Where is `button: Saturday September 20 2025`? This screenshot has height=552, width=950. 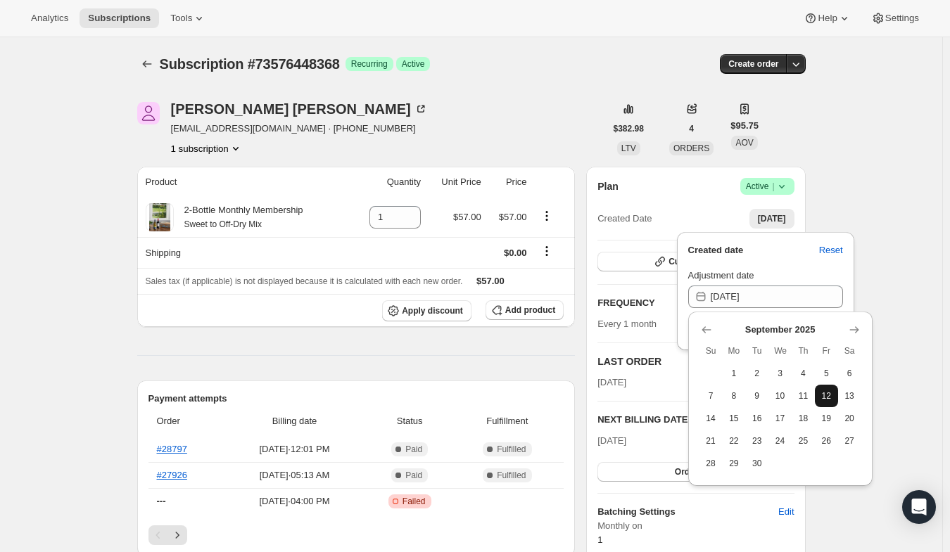 button: Saturday September 20 2025 is located at coordinates (849, 419).